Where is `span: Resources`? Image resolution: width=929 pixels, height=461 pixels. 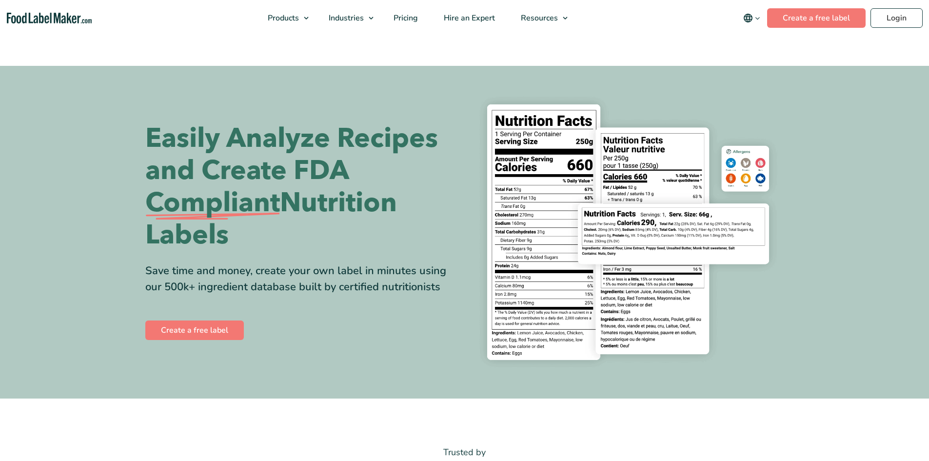 span: Resources is located at coordinates (538, 18).